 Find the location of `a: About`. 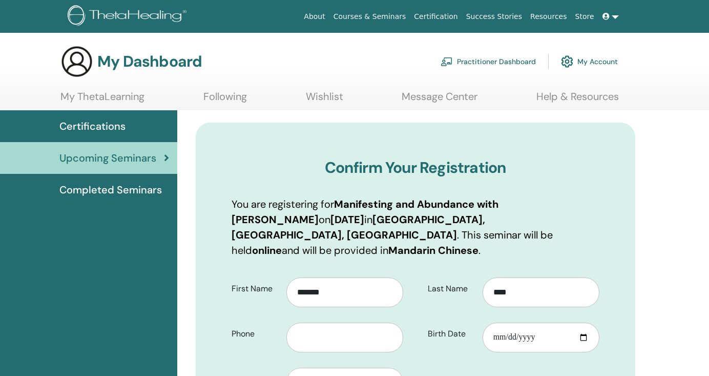

a: About is located at coordinates (314, 16).